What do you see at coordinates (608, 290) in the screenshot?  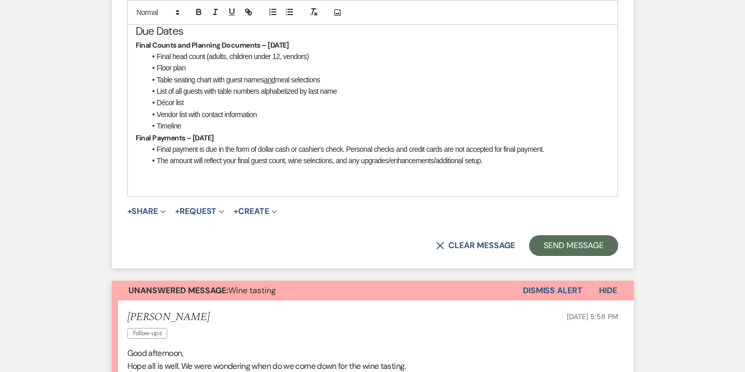 I see `span: Hide` at bounding box center [608, 290].